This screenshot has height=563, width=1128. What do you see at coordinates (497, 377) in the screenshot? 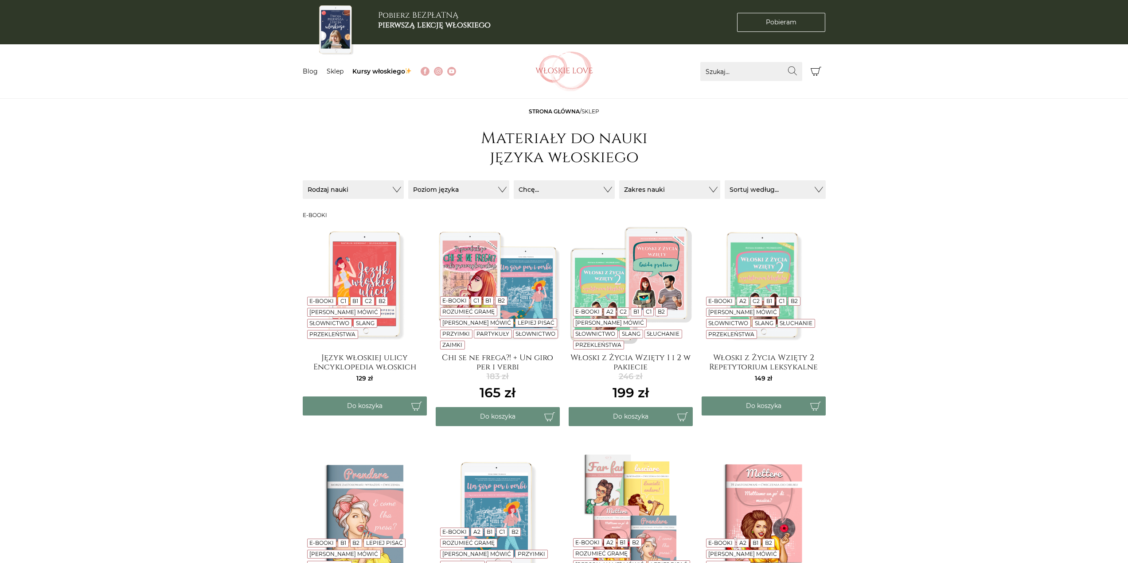
I see `del: 183` at bounding box center [497, 377].